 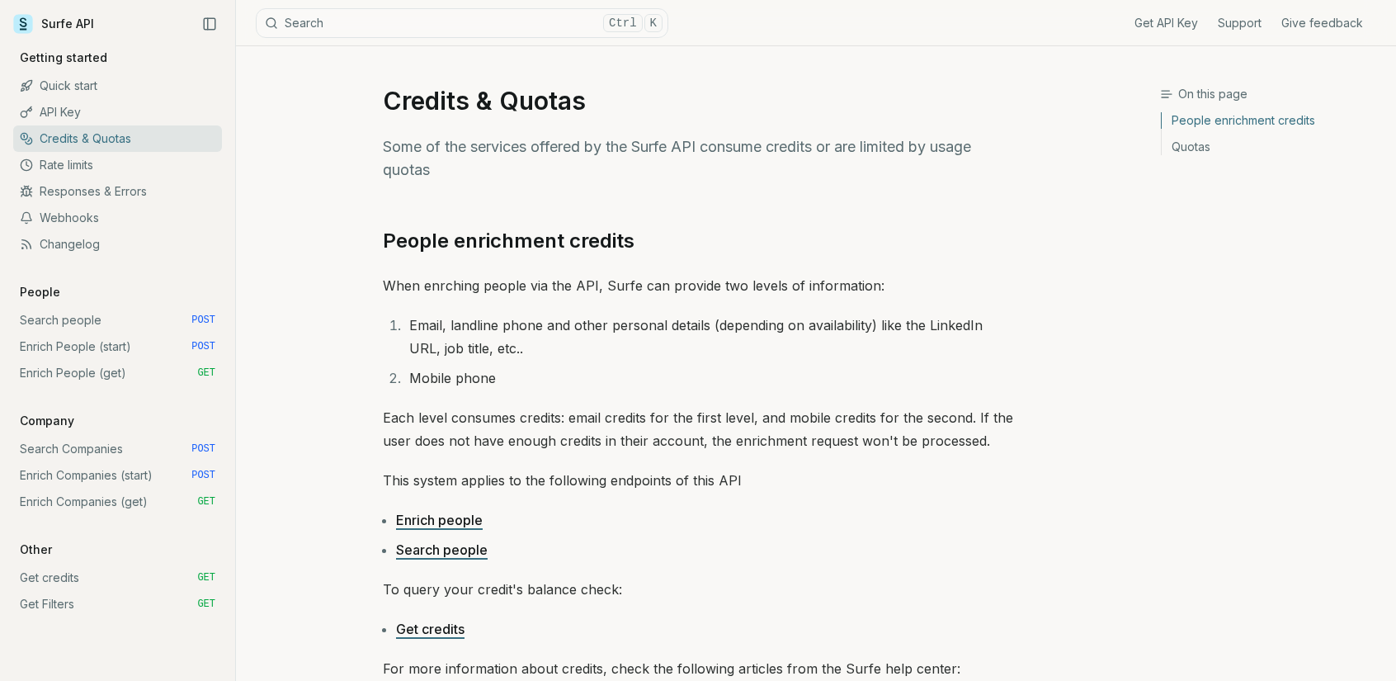 What do you see at coordinates (462, 23) in the screenshot?
I see `button: SearchCtrlK` at bounding box center [462, 23].